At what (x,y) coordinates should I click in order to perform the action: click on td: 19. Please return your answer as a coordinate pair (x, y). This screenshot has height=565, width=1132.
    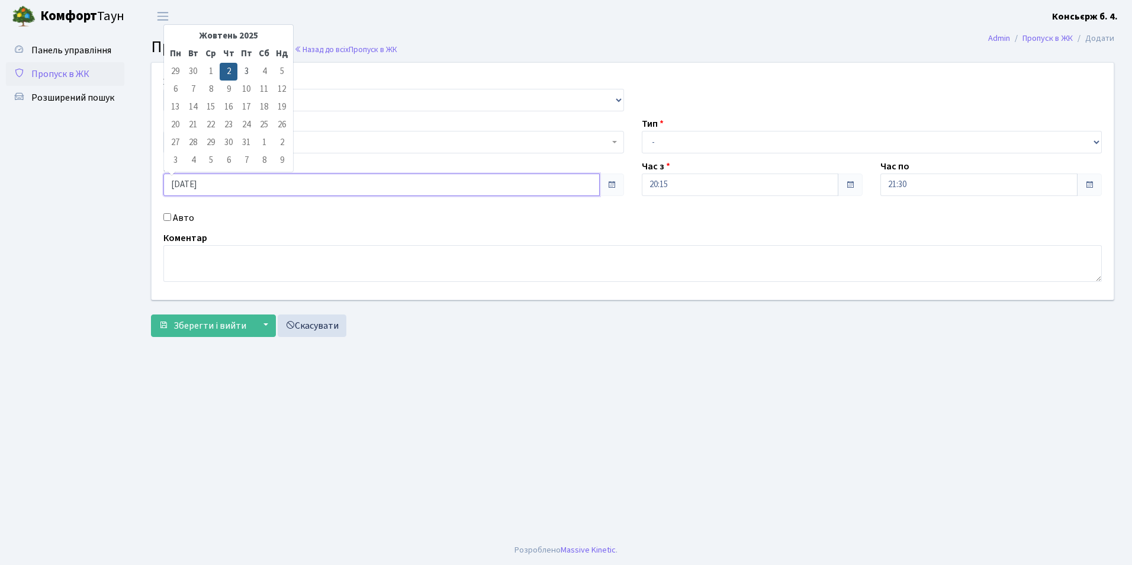
    Looking at the image, I should click on (282, 107).